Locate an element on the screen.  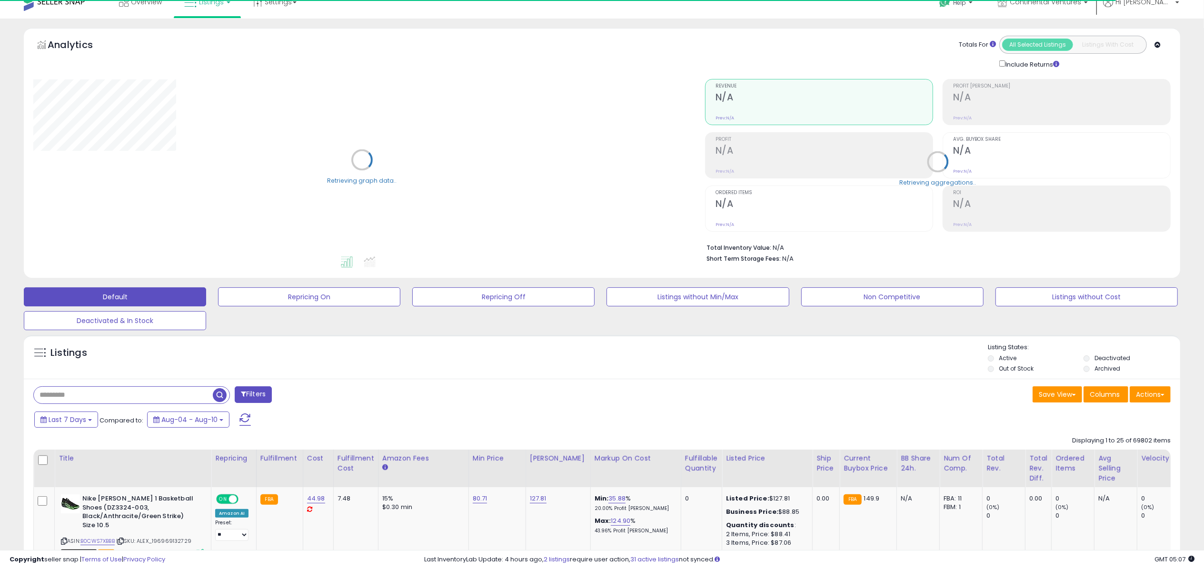
label: Active is located at coordinates (1007, 358).